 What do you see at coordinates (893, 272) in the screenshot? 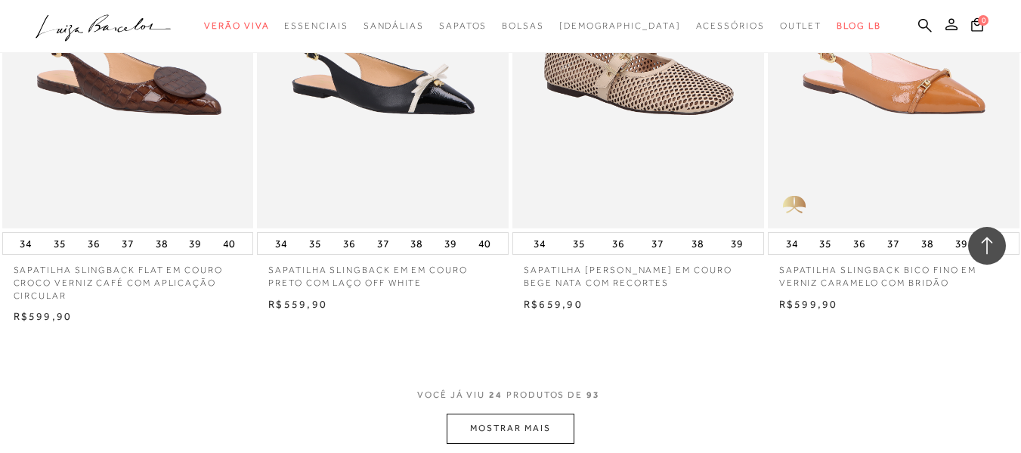
I see `a: SAPATILHA SLINGBACK BICO FINO EM VERNIZ CARAMELO COM BRIDÃO` at bounding box center [893, 272].